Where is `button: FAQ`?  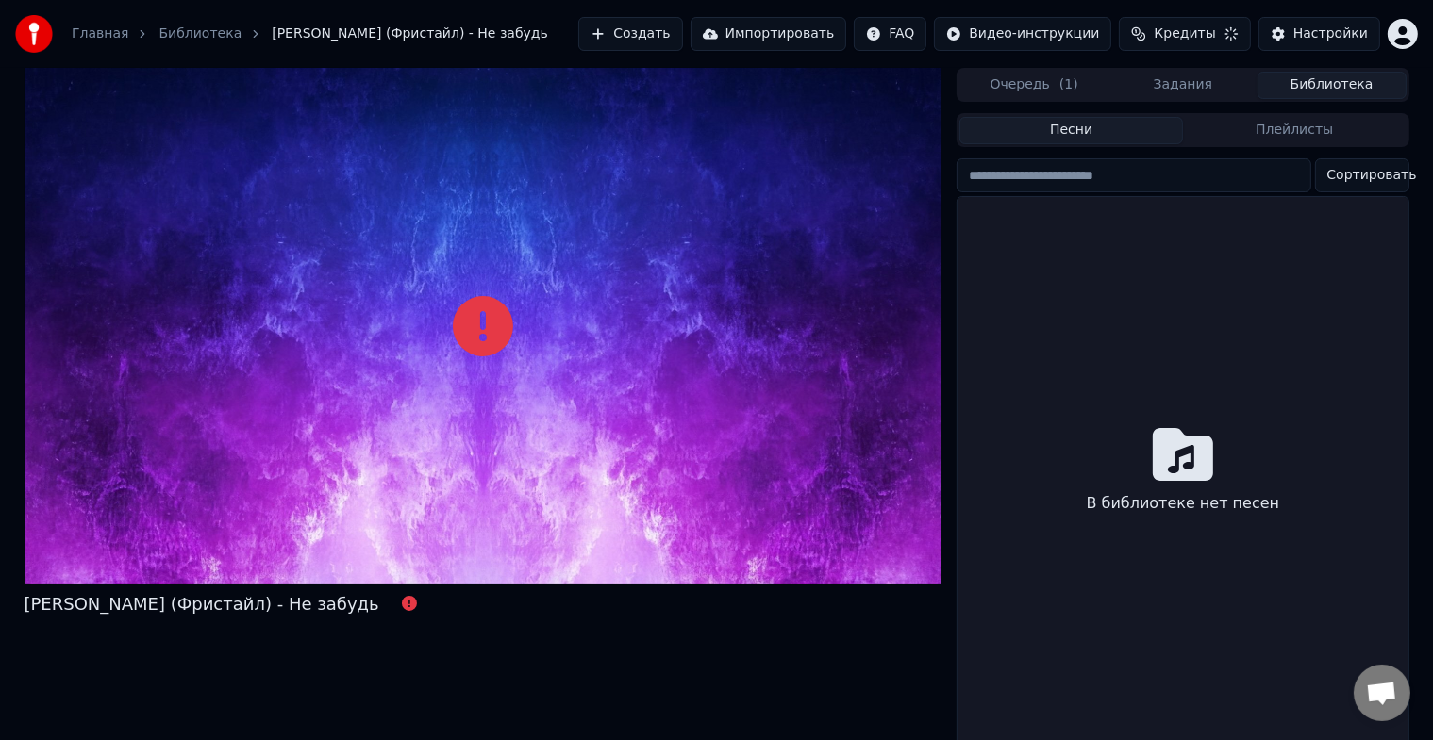 button: FAQ is located at coordinates (889, 34).